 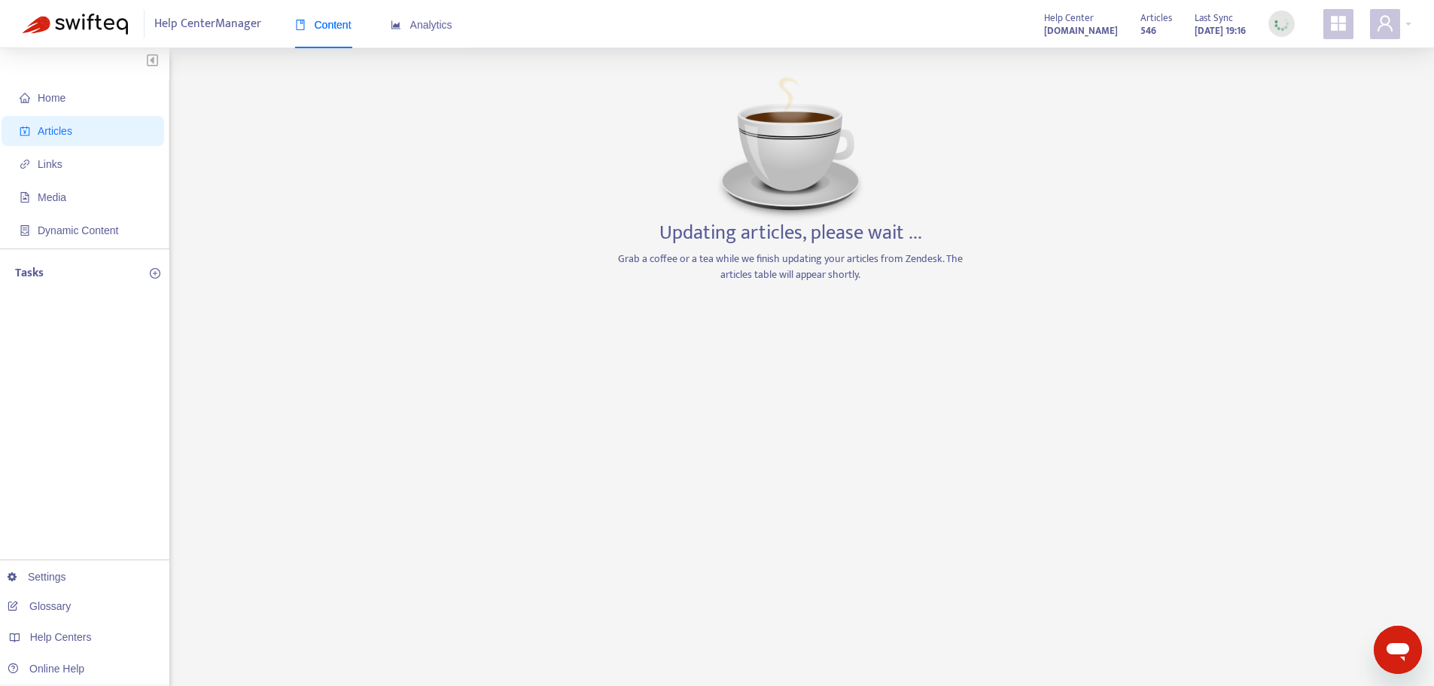 What do you see at coordinates (37, 577) in the screenshot?
I see `a: Settings` at bounding box center [37, 577].